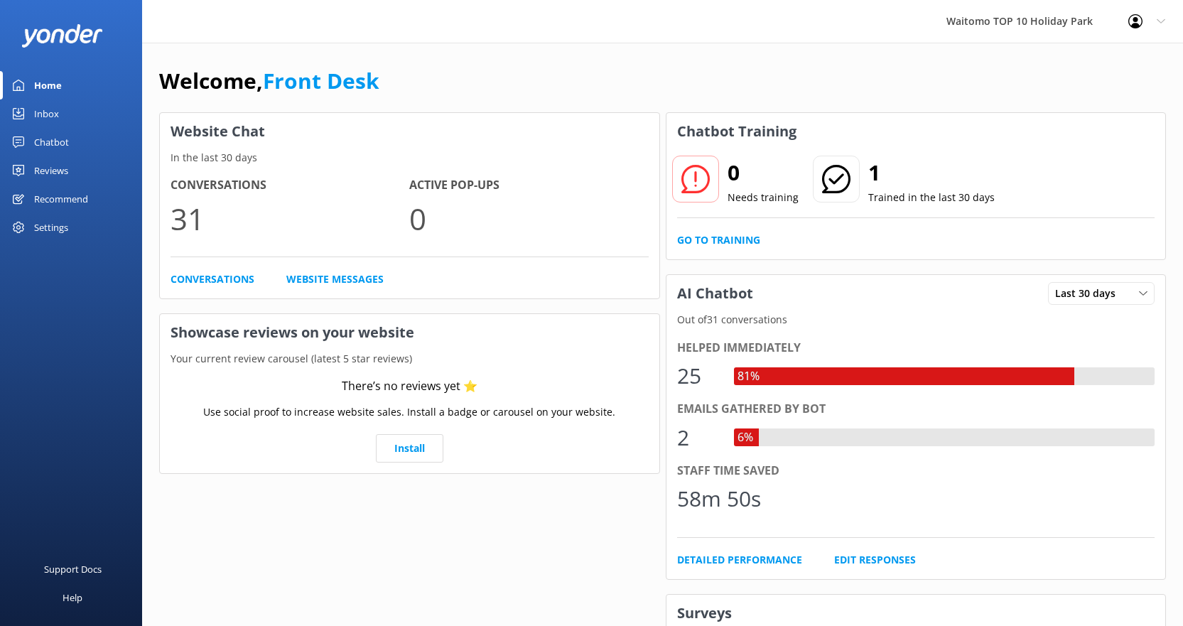 The image size is (1183, 626). I want to click on a: Conversations, so click(212, 279).